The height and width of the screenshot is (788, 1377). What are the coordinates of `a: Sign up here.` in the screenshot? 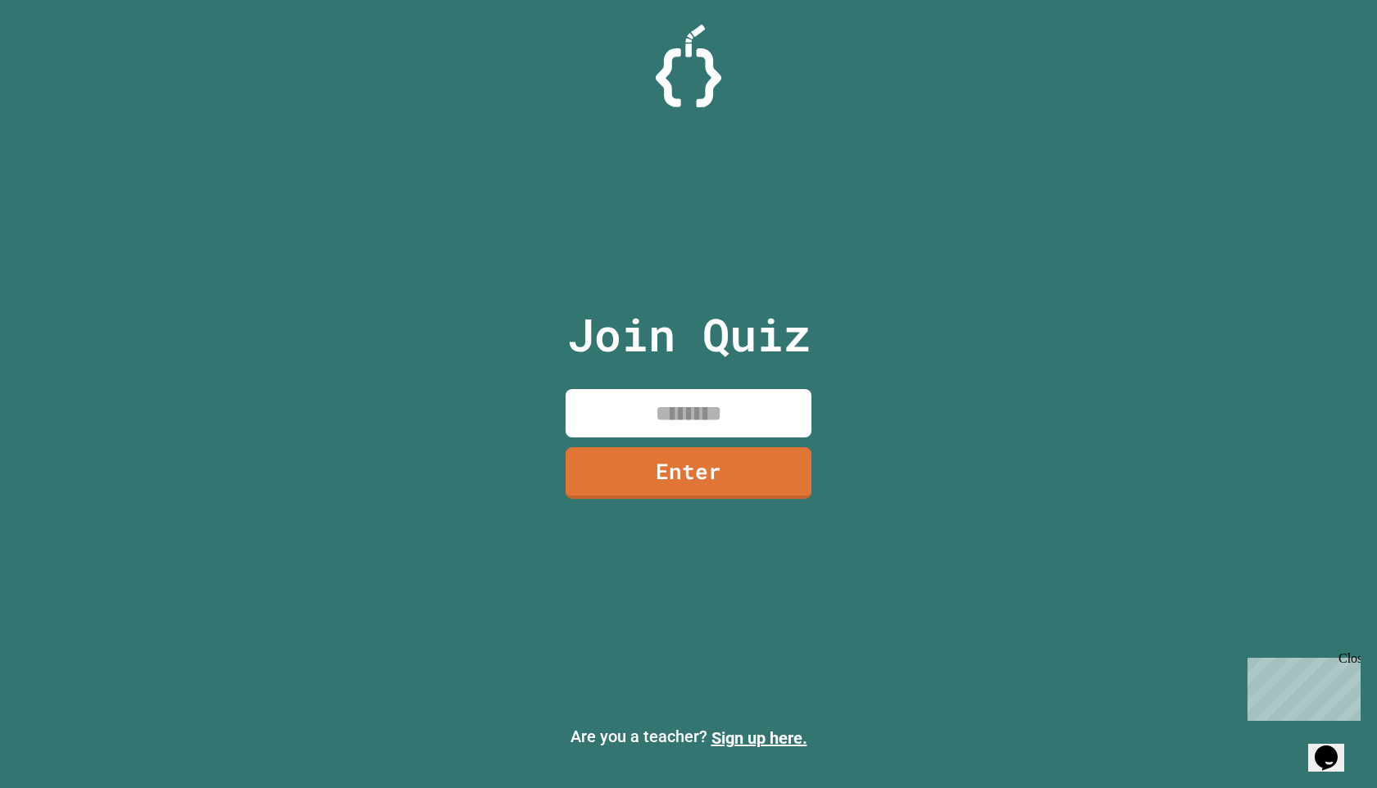 It's located at (759, 738).